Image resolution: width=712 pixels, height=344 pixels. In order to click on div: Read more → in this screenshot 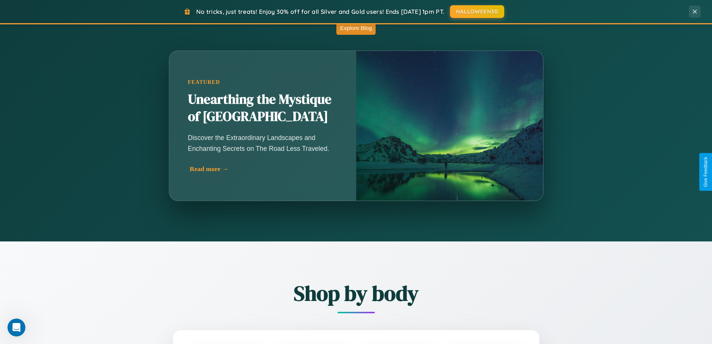, I will do `click(265, 169)`.